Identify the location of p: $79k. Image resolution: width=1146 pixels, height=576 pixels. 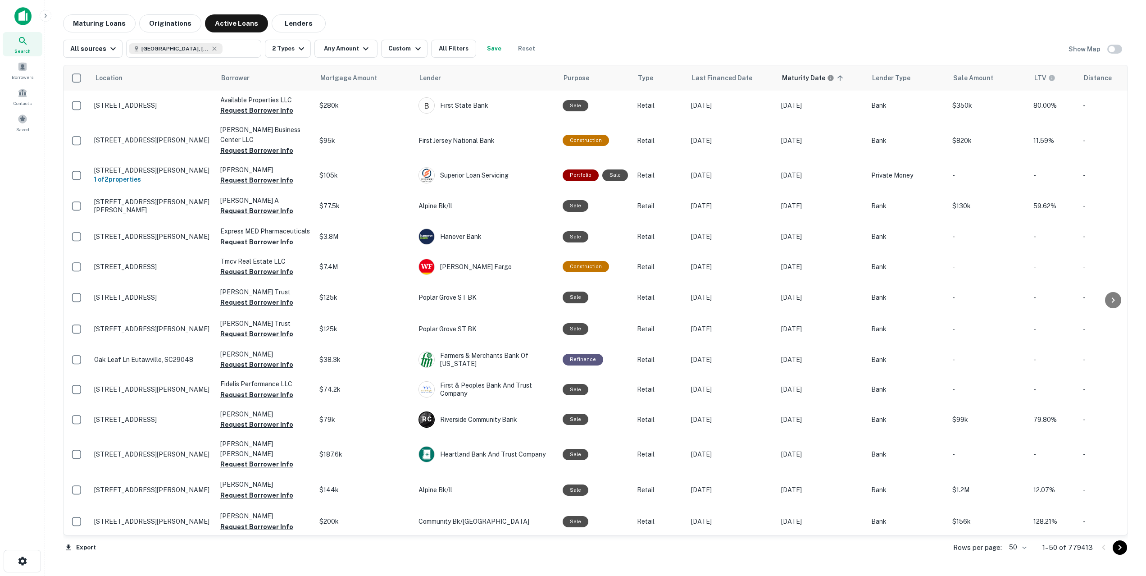
(364, 419).